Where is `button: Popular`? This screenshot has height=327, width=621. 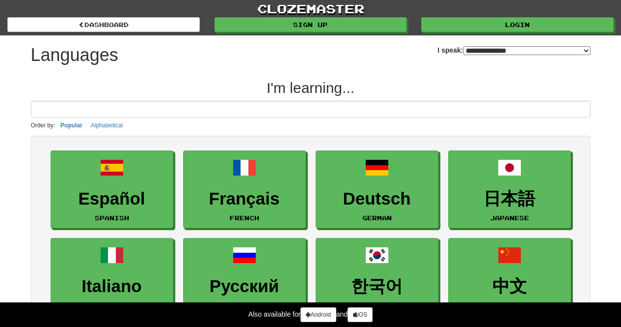 button: Popular is located at coordinates (71, 125).